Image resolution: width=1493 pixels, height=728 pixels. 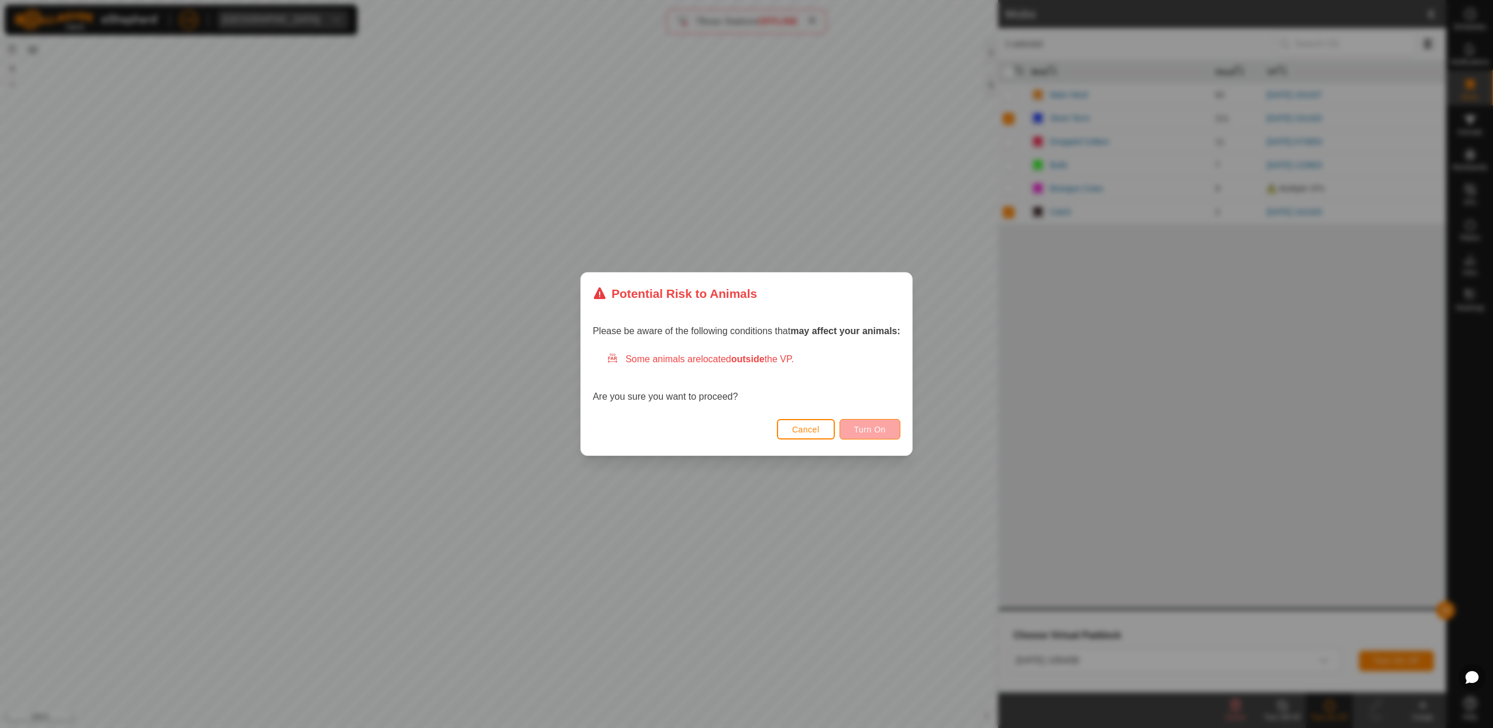 What do you see at coordinates (870, 429) in the screenshot?
I see `button: Turn On` at bounding box center [870, 429].